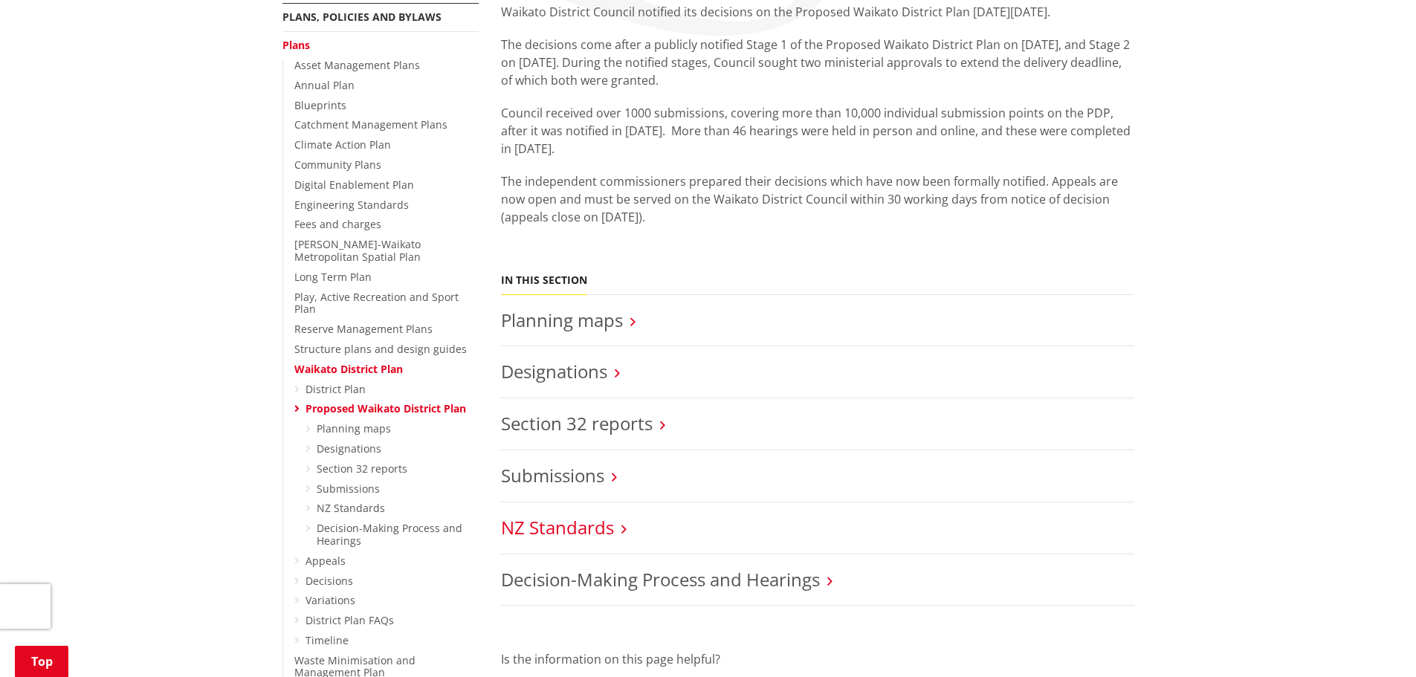 The image size is (1416, 677). What do you see at coordinates (817, 199) in the screenshot?
I see `p: The independent commissioners prepared their decisions which have now been formally notified. App...` at bounding box center [817, 199].